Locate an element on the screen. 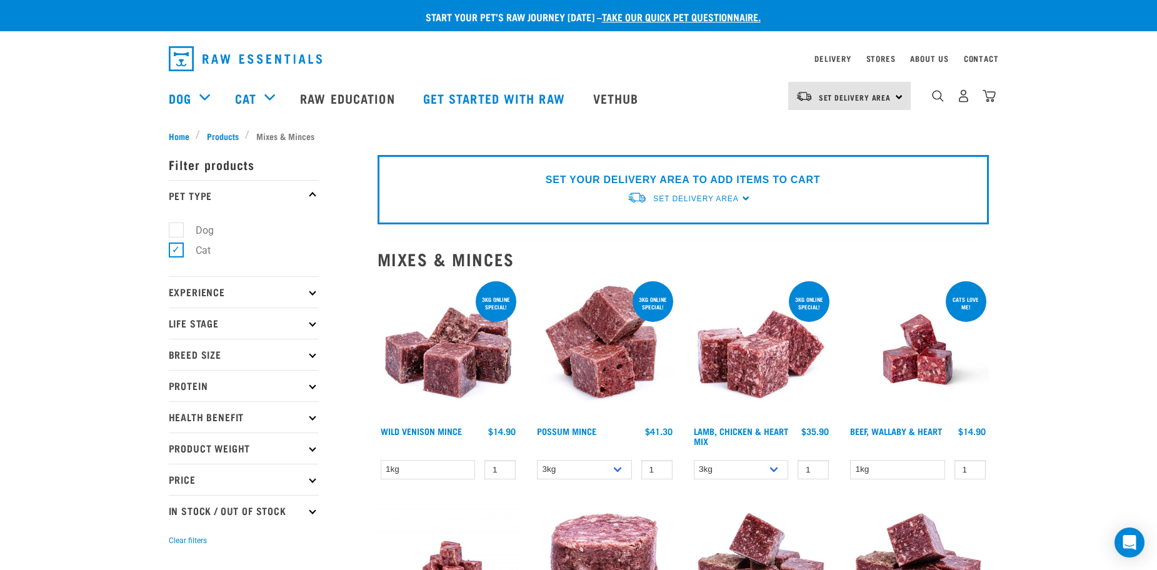  img: 1102 Possum Mince 01 is located at coordinates (604, 349).